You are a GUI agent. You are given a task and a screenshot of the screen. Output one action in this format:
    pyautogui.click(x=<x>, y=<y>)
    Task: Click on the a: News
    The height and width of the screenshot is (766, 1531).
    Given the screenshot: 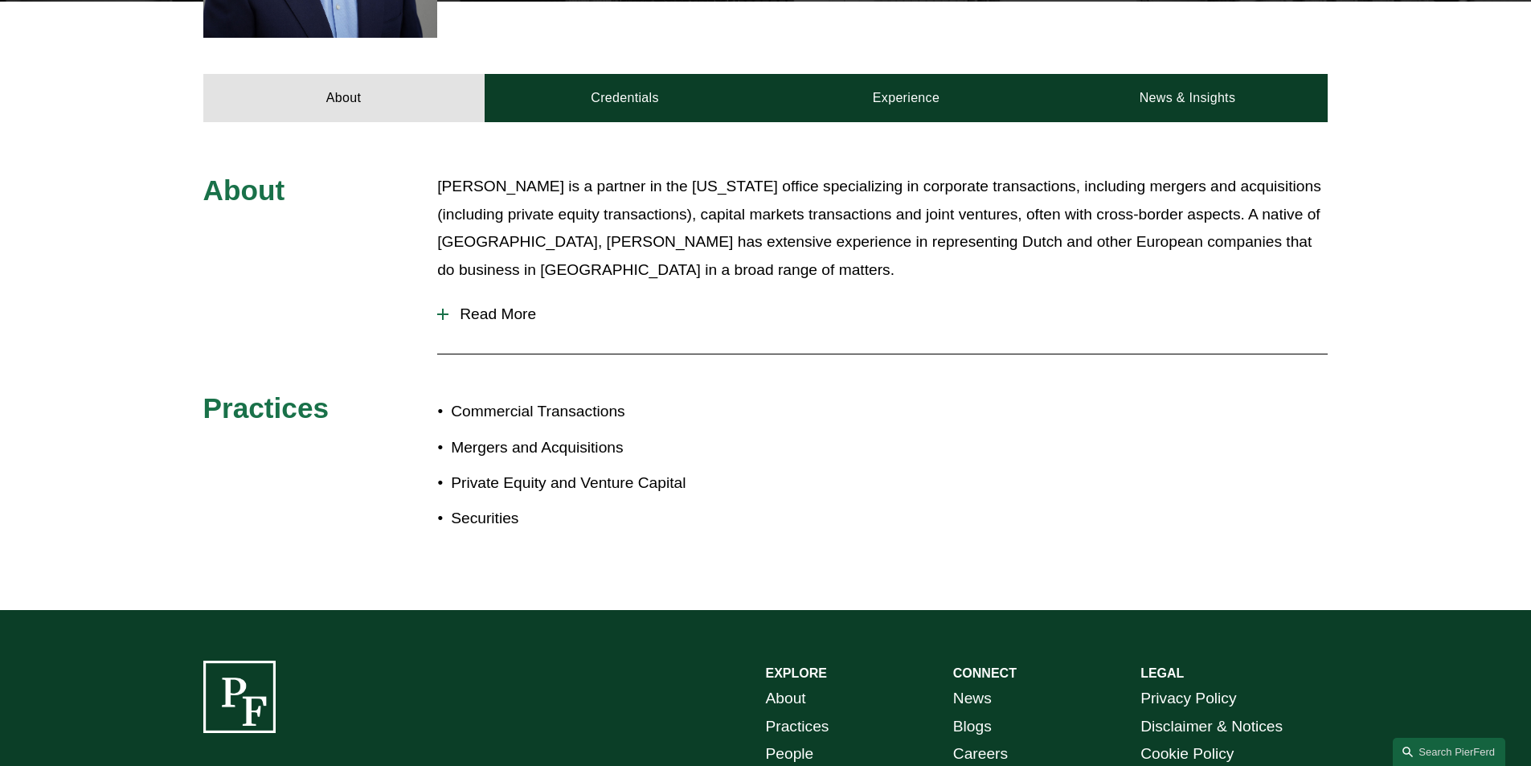 What is the action you would take?
    pyautogui.click(x=973, y=698)
    